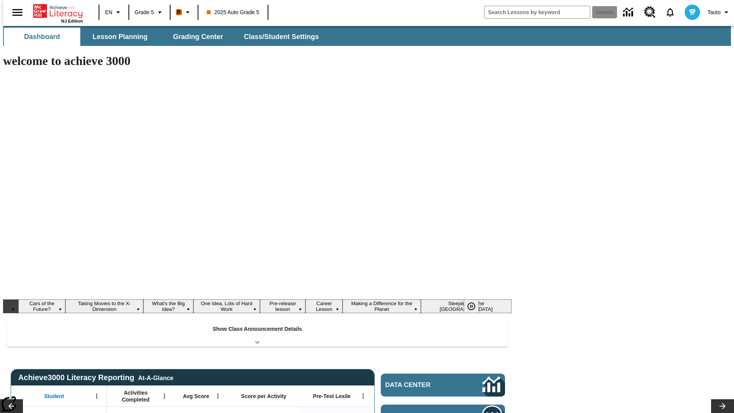 The width and height of the screenshot is (734, 413). What do you see at coordinates (104, 306) in the screenshot?
I see `button: Slide 2 Taking Movies to the X-Dimension` at bounding box center [104, 306].